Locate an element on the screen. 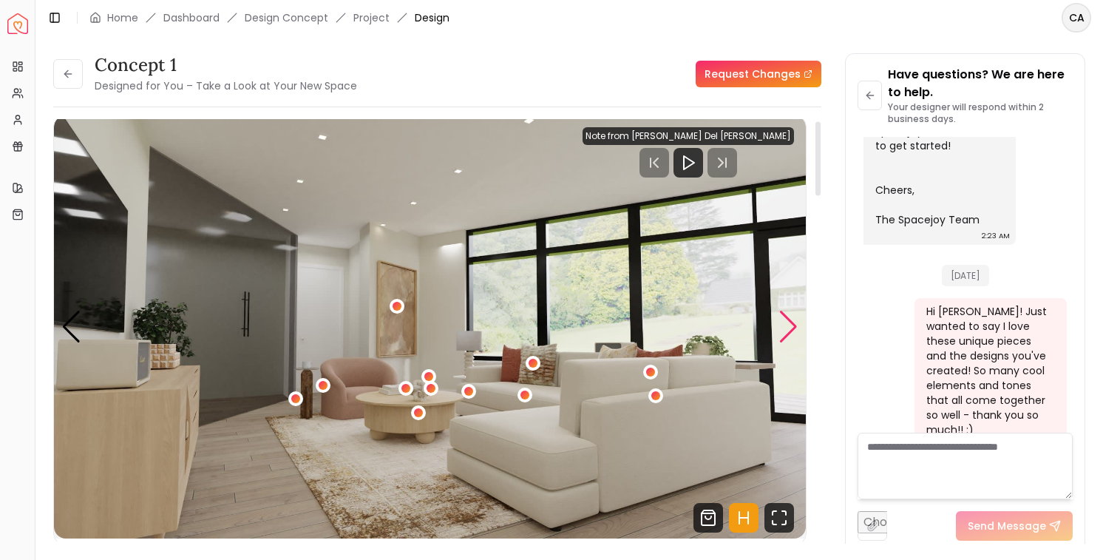 This screenshot has width=1103, height=560. svg: Hotspots Toggle is located at coordinates (744, 517).